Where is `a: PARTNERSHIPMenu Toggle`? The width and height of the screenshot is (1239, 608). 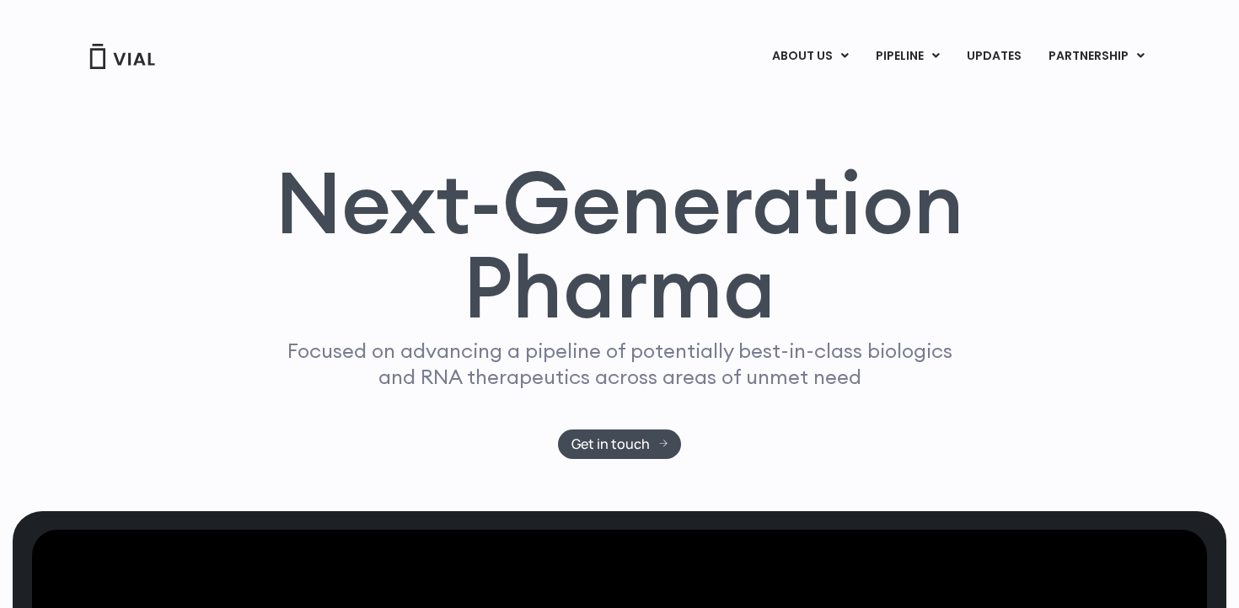
a: PARTNERSHIPMenu Toggle is located at coordinates (1096, 56).